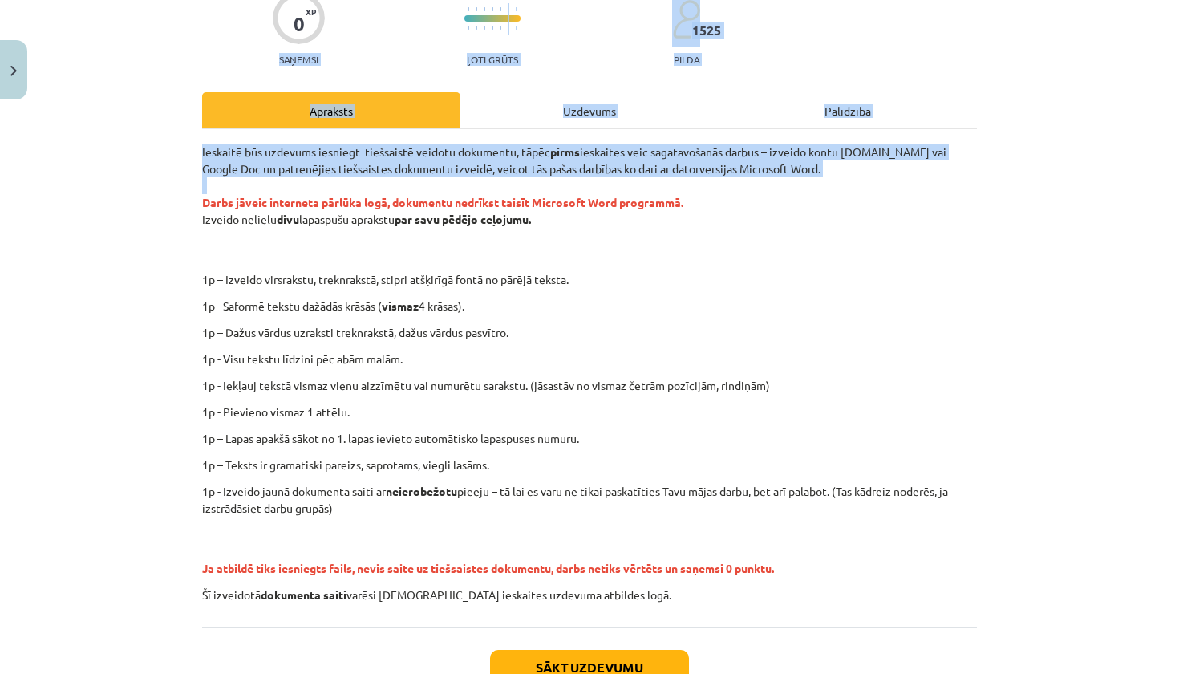 This screenshot has height=674, width=1179. I want to click on strong: vismaz, so click(400, 306).